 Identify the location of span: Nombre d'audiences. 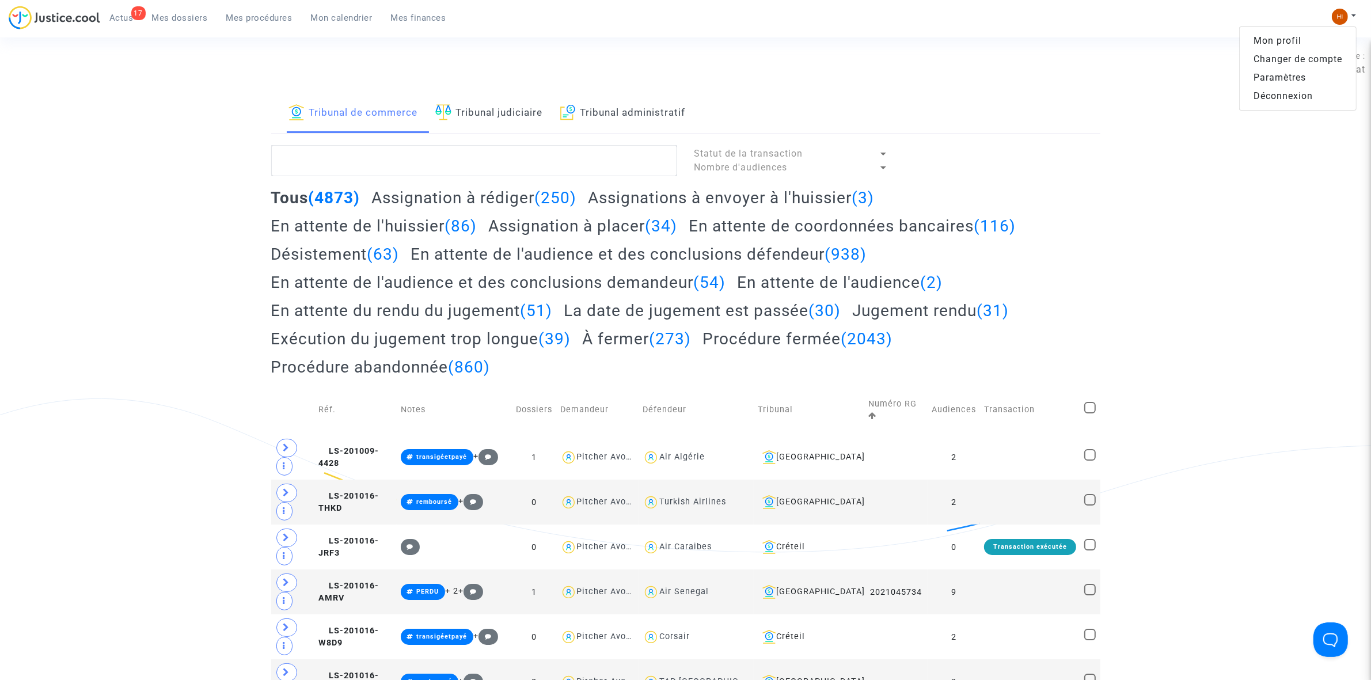
(741, 167).